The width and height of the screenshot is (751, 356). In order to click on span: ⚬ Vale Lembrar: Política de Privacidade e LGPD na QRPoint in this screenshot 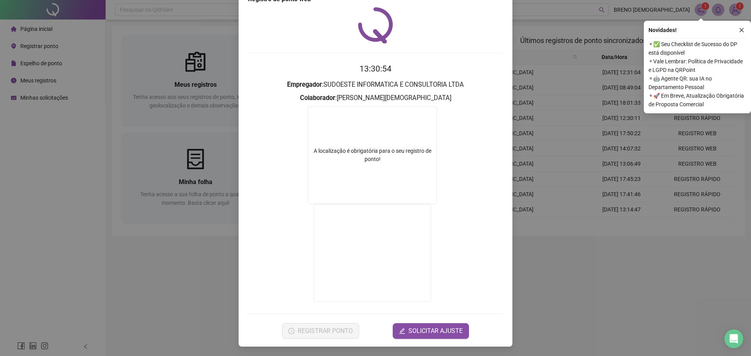, I will do `click(697, 66)`.